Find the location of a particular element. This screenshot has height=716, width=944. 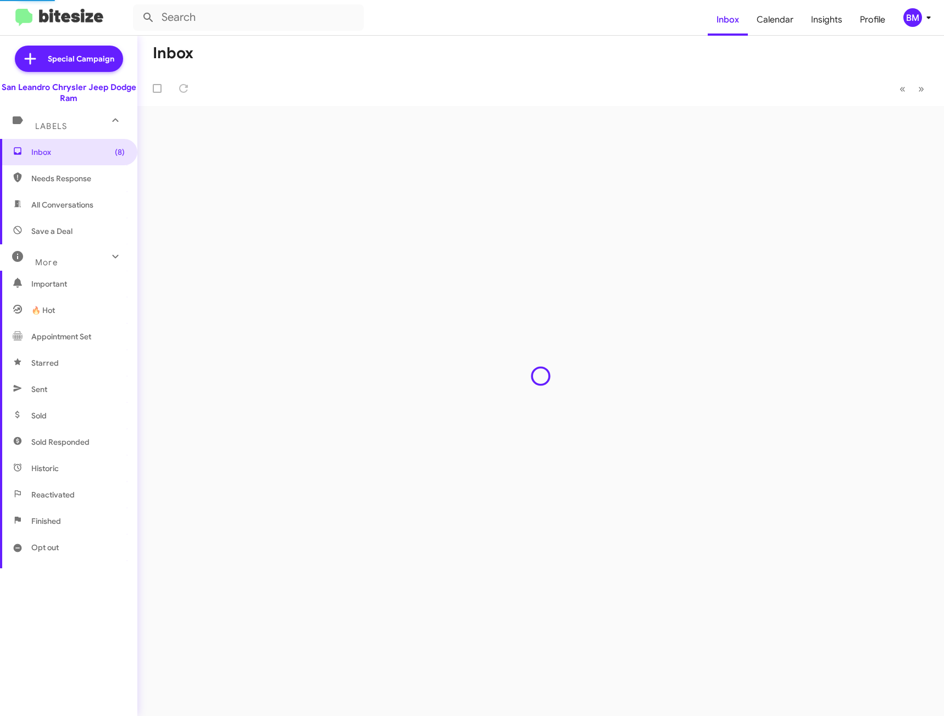

a: Special Campaign is located at coordinates (69, 59).